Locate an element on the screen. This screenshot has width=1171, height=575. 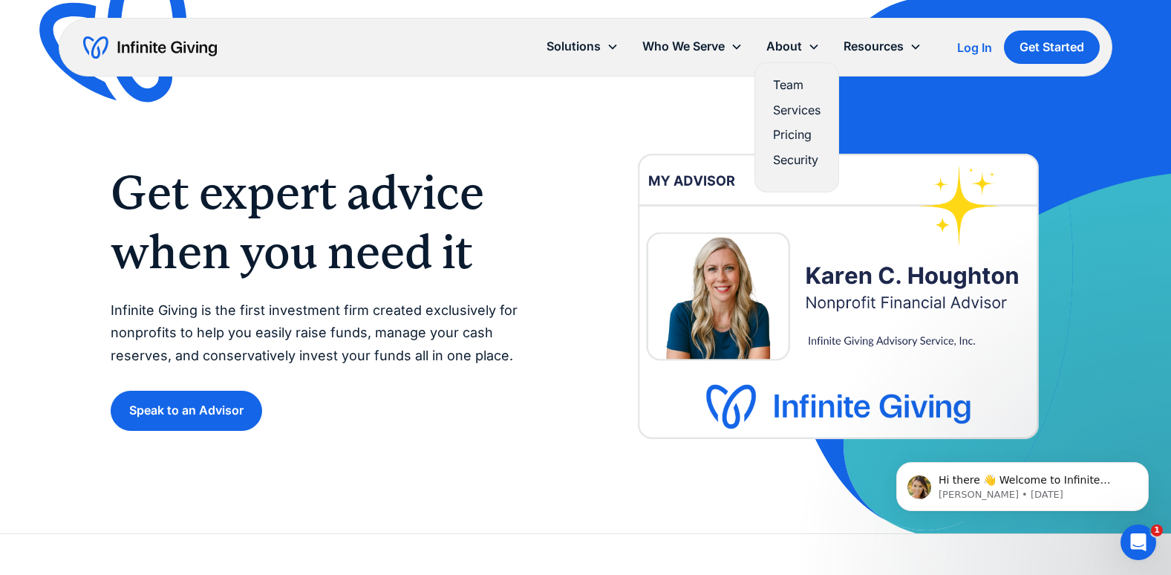
a: Team is located at coordinates (797, 85).